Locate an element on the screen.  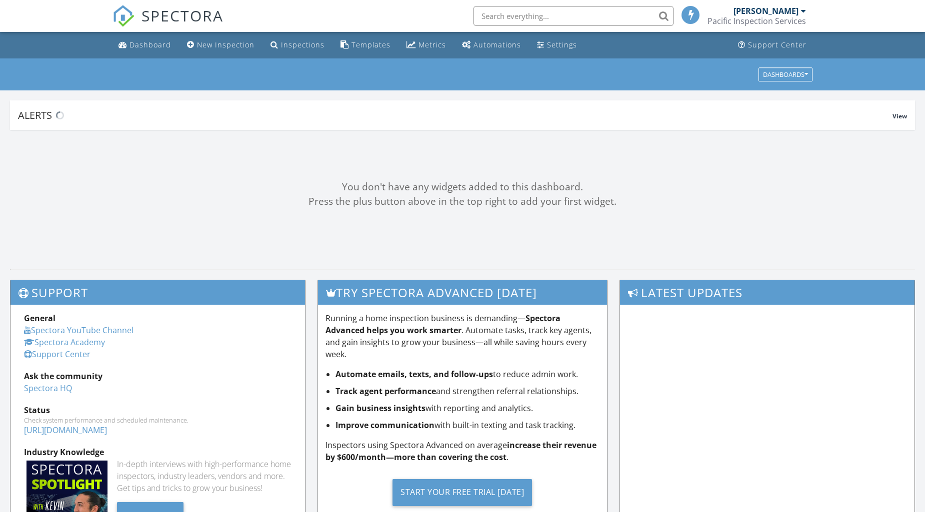
a: Settings is located at coordinates (557, 45).